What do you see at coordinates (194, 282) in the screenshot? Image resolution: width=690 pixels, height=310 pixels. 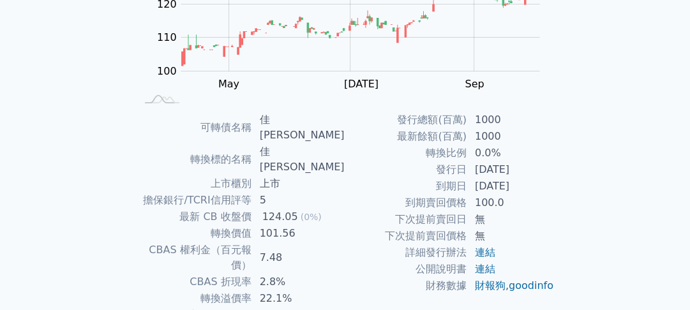 I see `td: CBAS 折現率` at bounding box center [194, 282].